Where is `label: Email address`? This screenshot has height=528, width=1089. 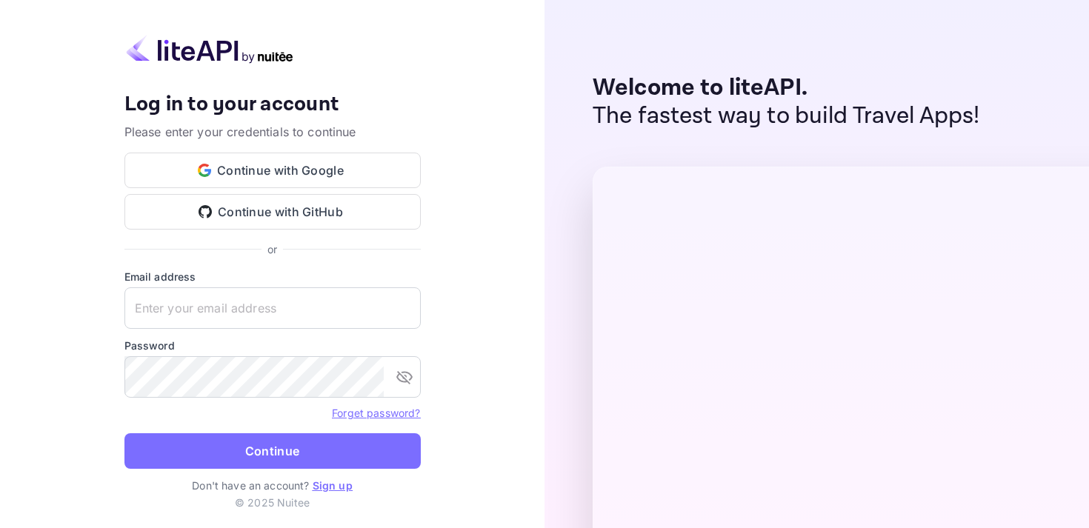 label: Email address is located at coordinates (273, 276).